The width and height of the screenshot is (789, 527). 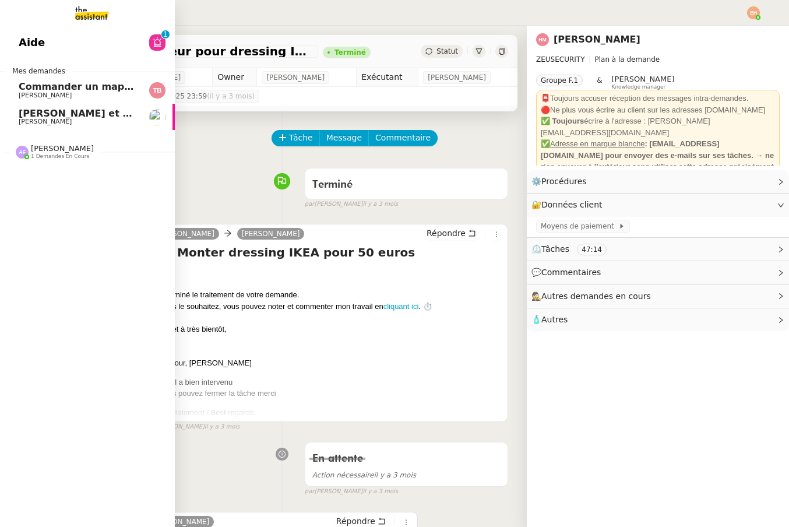 I want to click on span: Trouver un monteur pour dressing IKEA, so click(x=187, y=51).